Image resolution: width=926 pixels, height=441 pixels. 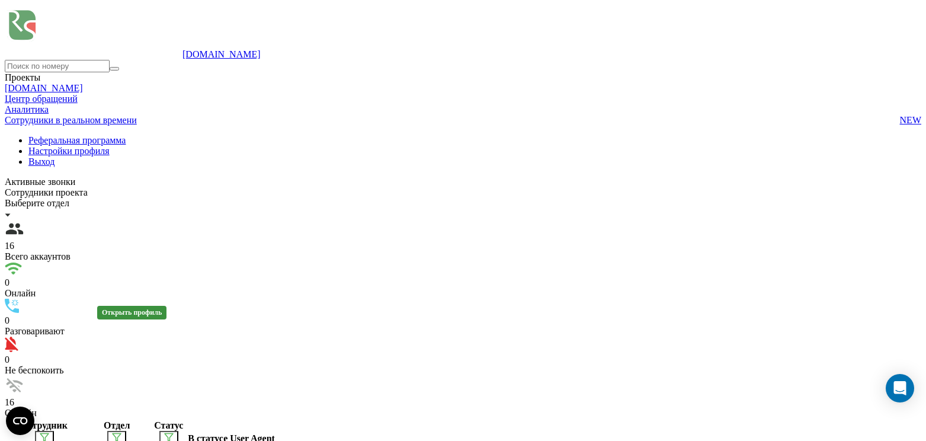 What do you see at coordinates (41, 161) in the screenshot?
I see `a: Выход` at bounding box center [41, 161].